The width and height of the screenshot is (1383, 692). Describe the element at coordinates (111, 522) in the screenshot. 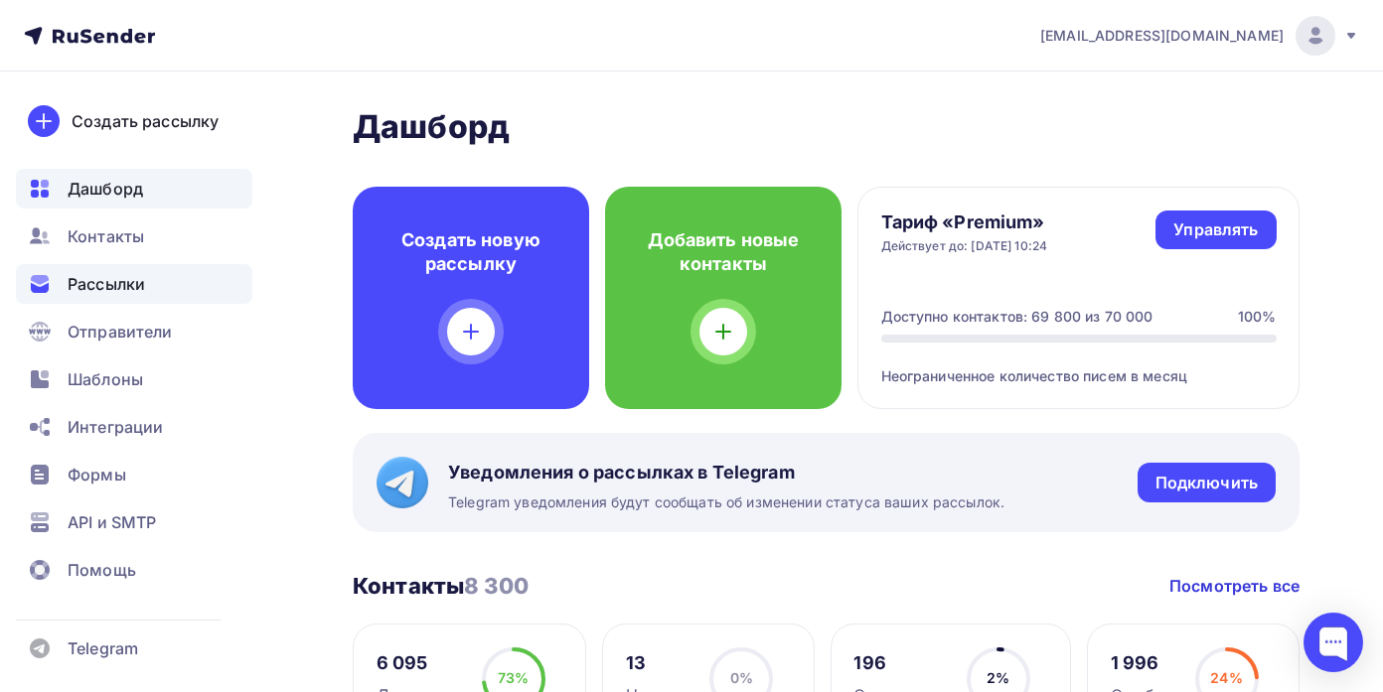

I see `span: API и SMTP` at that location.